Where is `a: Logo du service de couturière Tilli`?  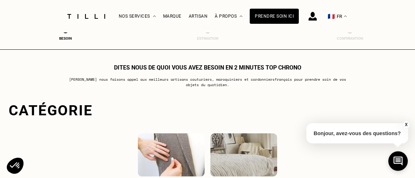 a: Logo du service de couturière Tilli is located at coordinates (86, 16).